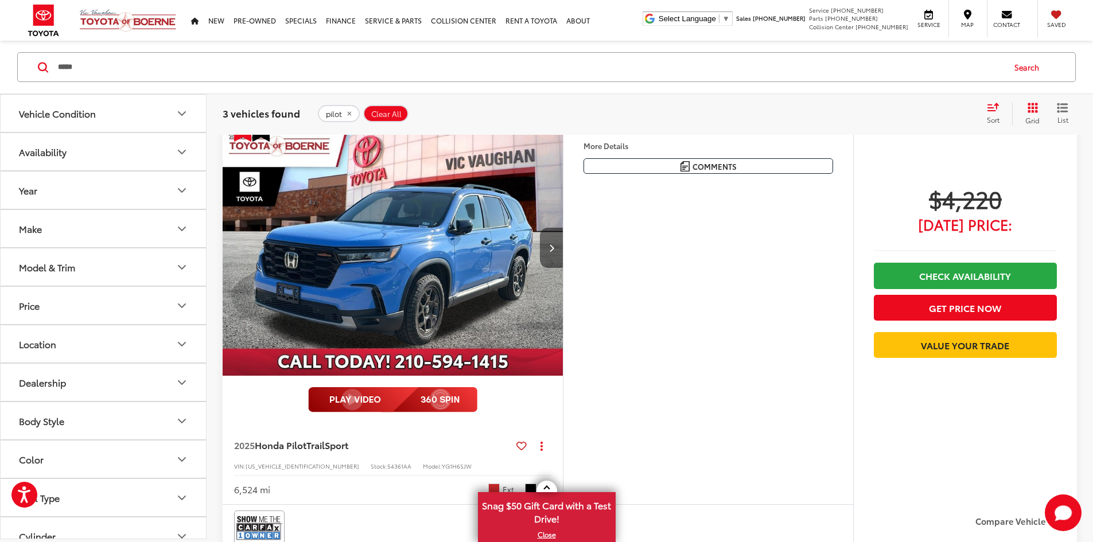 The height and width of the screenshot is (542, 1093). I want to click on button: Select sort value, so click(996, 114).